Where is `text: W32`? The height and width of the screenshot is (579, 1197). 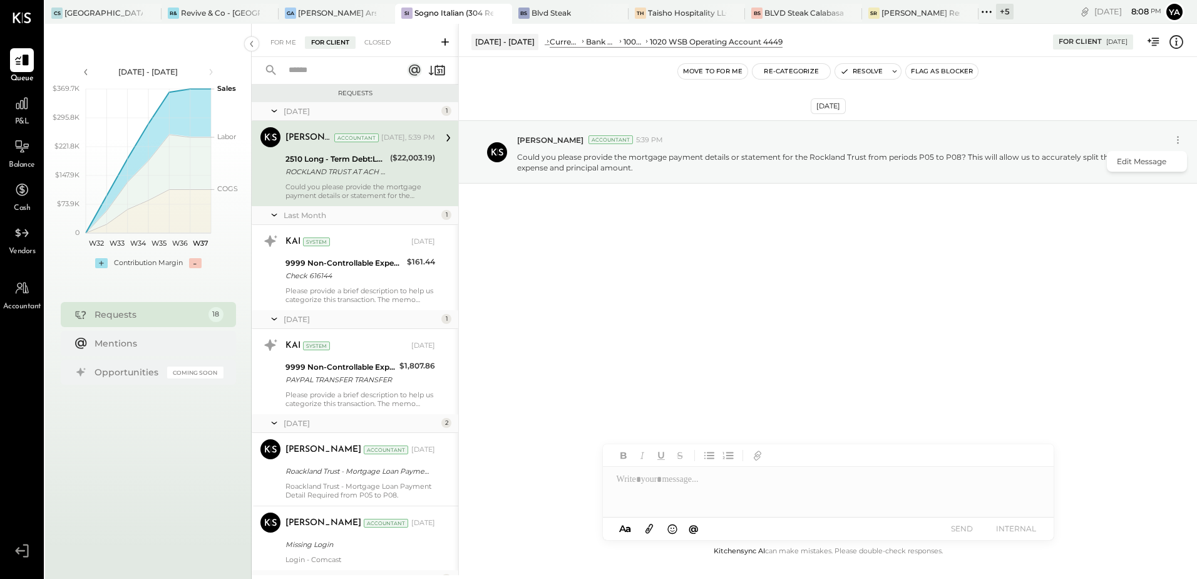 text: W32 is located at coordinates (96, 243).